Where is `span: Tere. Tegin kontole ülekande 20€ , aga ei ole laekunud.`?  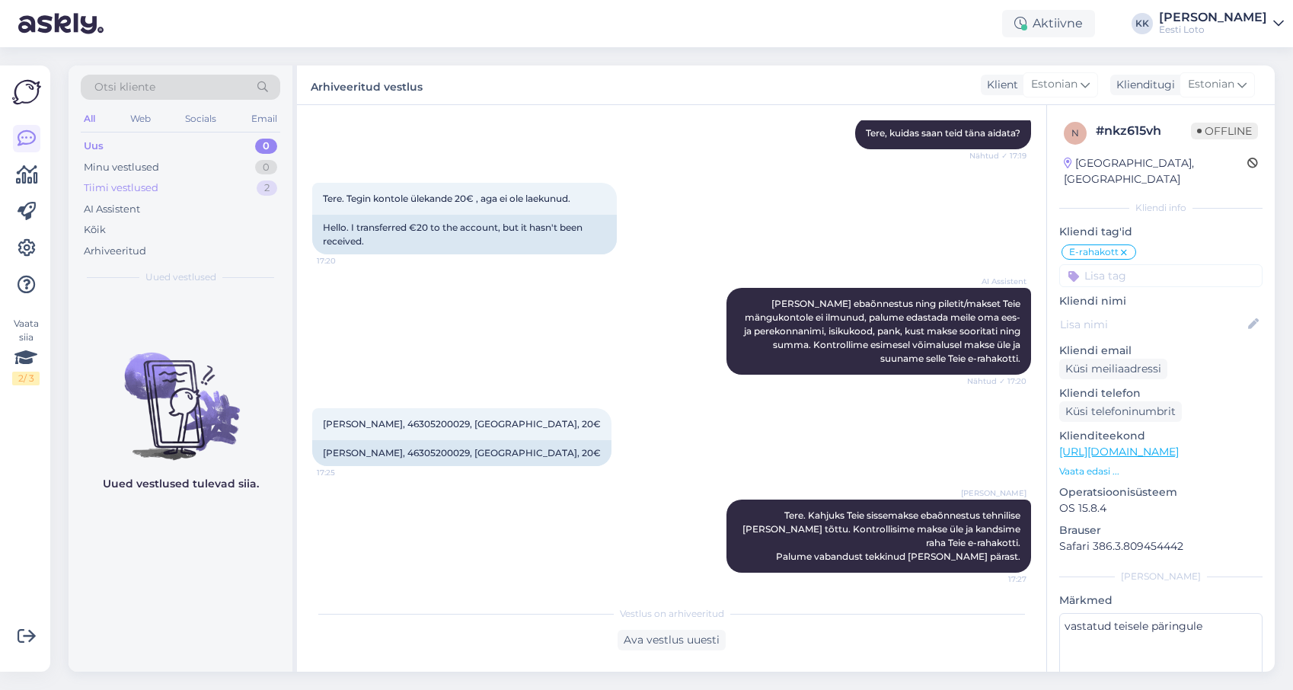
span: Tere. Tegin kontole ülekande 20€ , aga ei ole laekunud. is located at coordinates (446, 198).